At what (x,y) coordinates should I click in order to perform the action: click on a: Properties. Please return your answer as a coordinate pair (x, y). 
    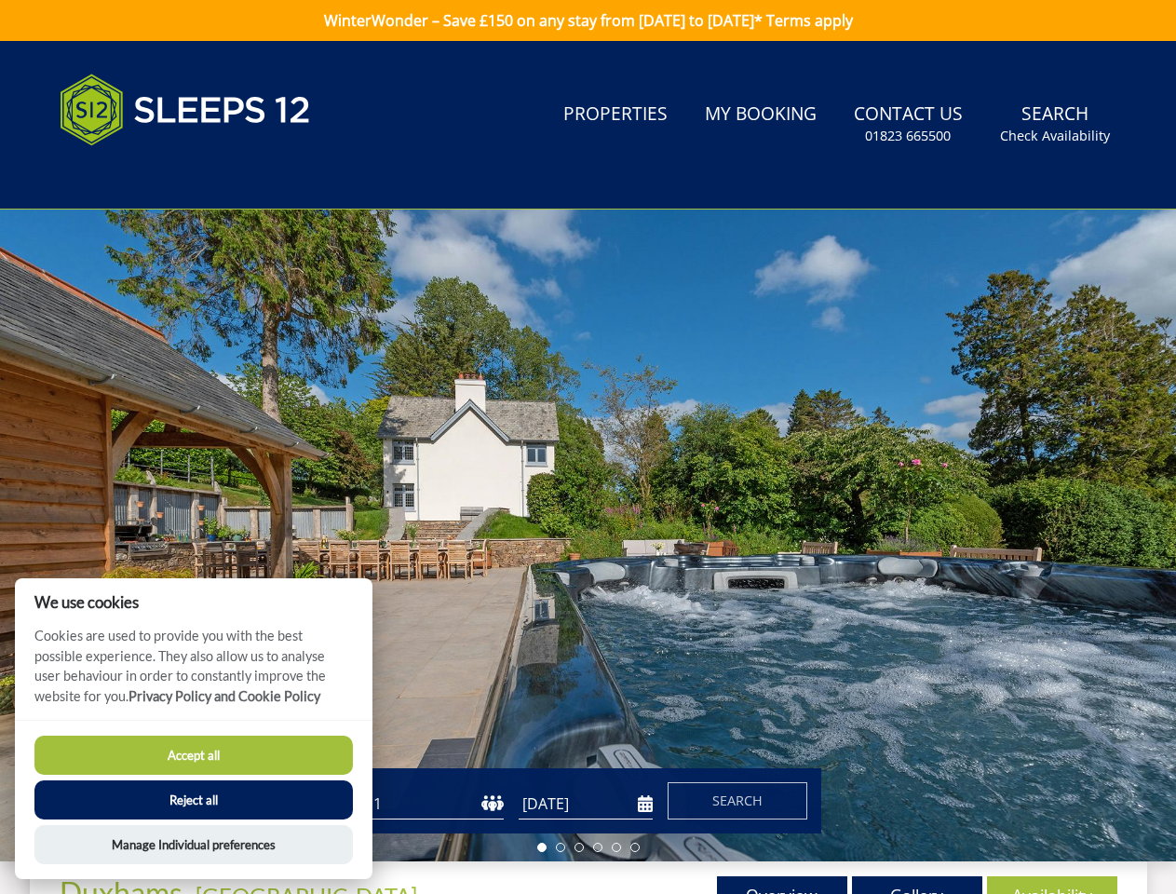
    Looking at the image, I should click on (616, 115).